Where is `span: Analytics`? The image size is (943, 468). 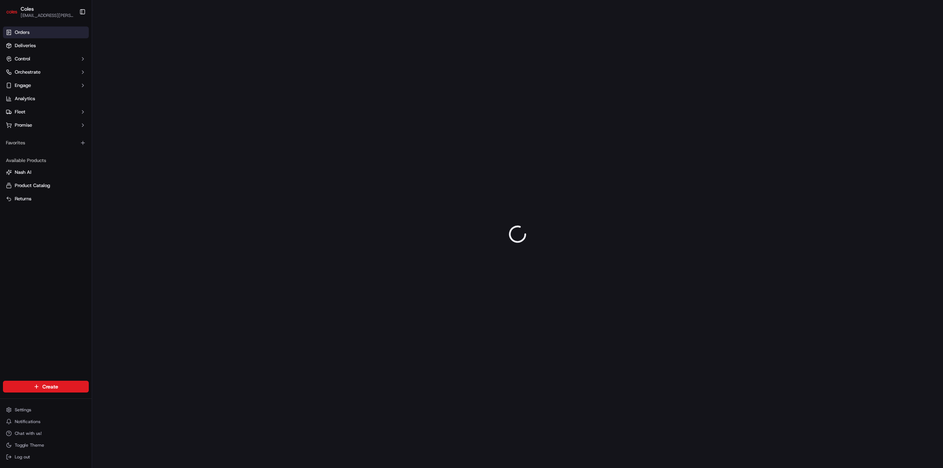 span: Analytics is located at coordinates (25, 99).